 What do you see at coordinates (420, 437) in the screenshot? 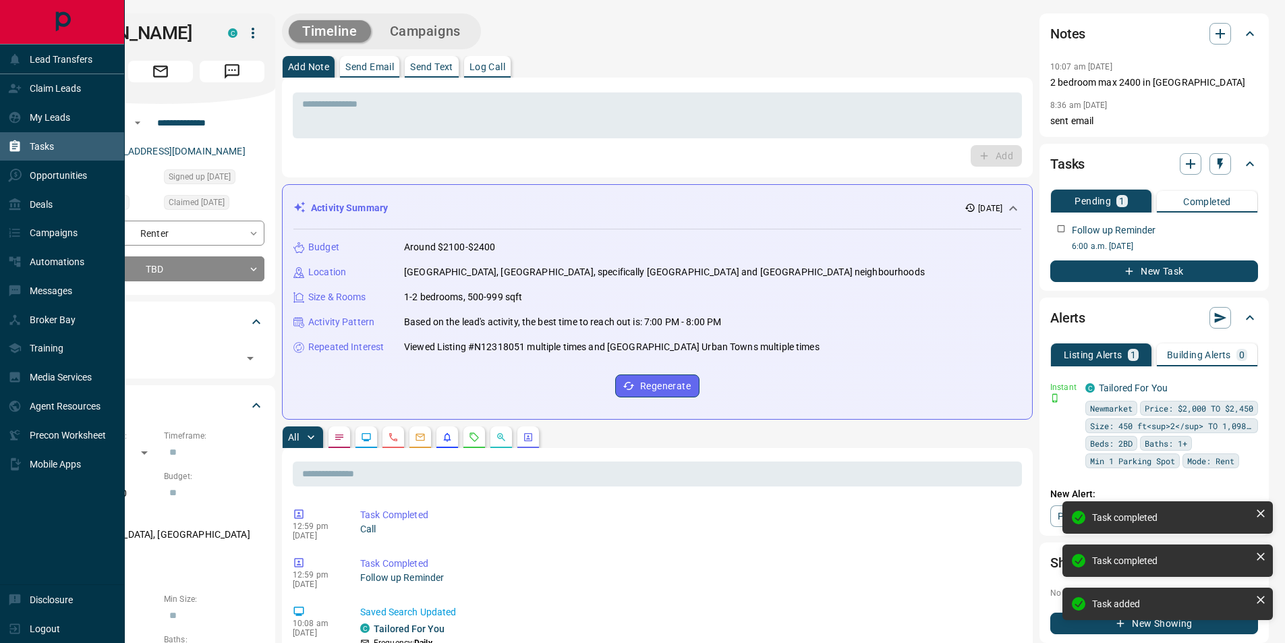
I see `svg: Emails` at bounding box center [420, 437].